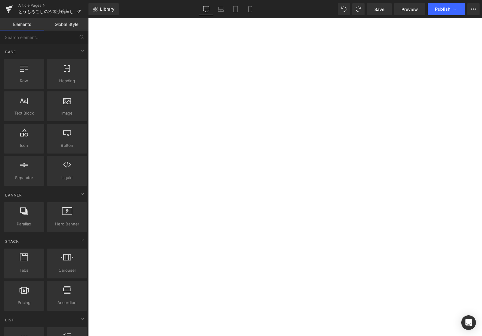  Describe the element at coordinates (344, 9) in the screenshot. I see `button: Undo` at that location.